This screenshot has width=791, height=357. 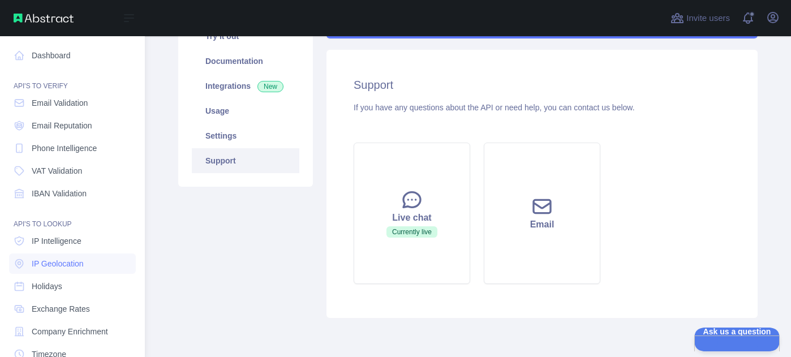 What do you see at coordinates (72, 55) in the screenshot?
I see `a: Dashboard` at bounding box center [72, 55].